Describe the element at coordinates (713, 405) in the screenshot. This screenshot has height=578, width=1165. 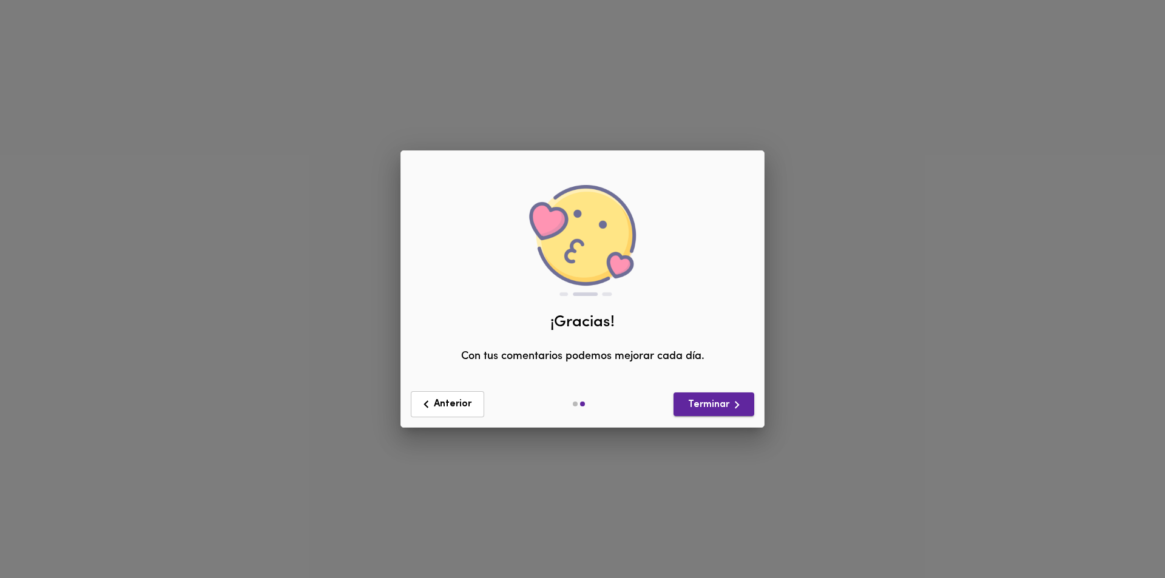
I see `span: Terminar` at that location.